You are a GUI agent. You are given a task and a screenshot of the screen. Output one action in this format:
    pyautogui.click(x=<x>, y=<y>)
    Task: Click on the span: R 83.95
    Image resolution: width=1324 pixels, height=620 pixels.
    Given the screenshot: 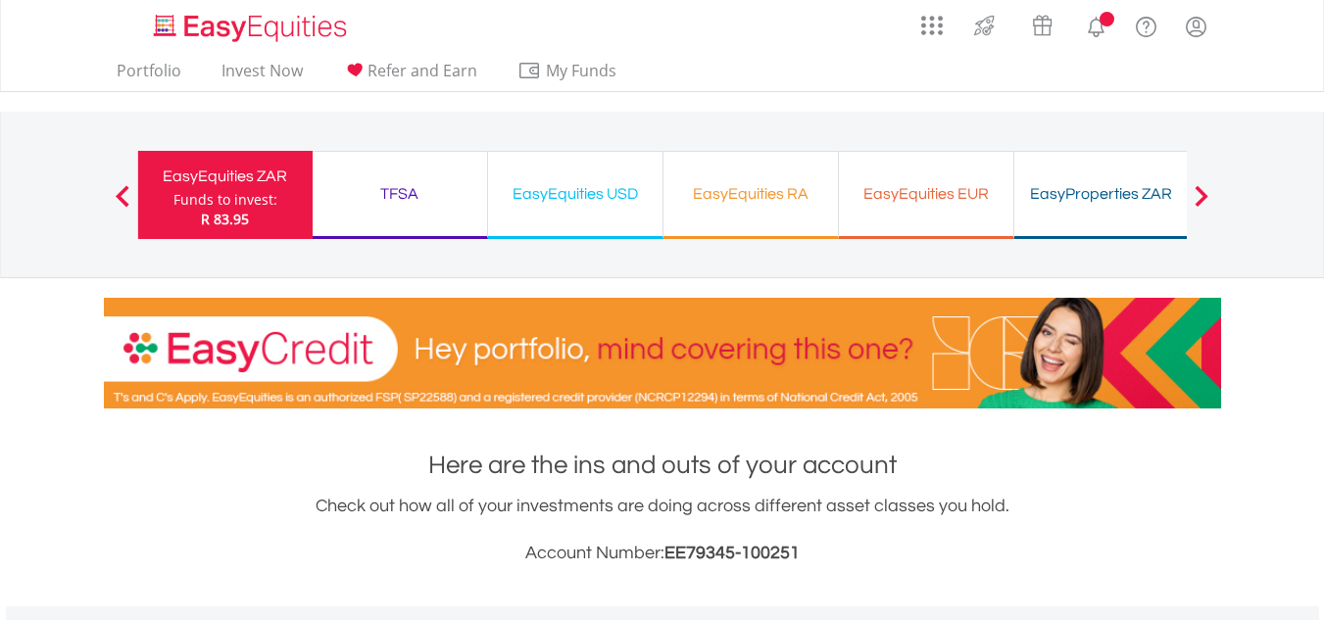 What is the action you would take?
    pyautogui.click(x=224, y=219)
    